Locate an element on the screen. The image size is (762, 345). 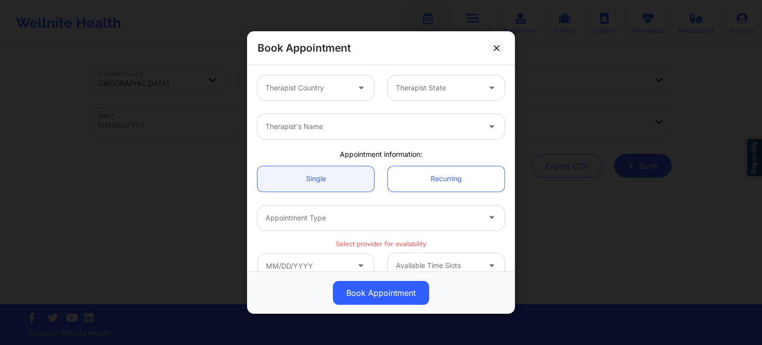
p: Select provider for availability is located at coordinates (381, 244).